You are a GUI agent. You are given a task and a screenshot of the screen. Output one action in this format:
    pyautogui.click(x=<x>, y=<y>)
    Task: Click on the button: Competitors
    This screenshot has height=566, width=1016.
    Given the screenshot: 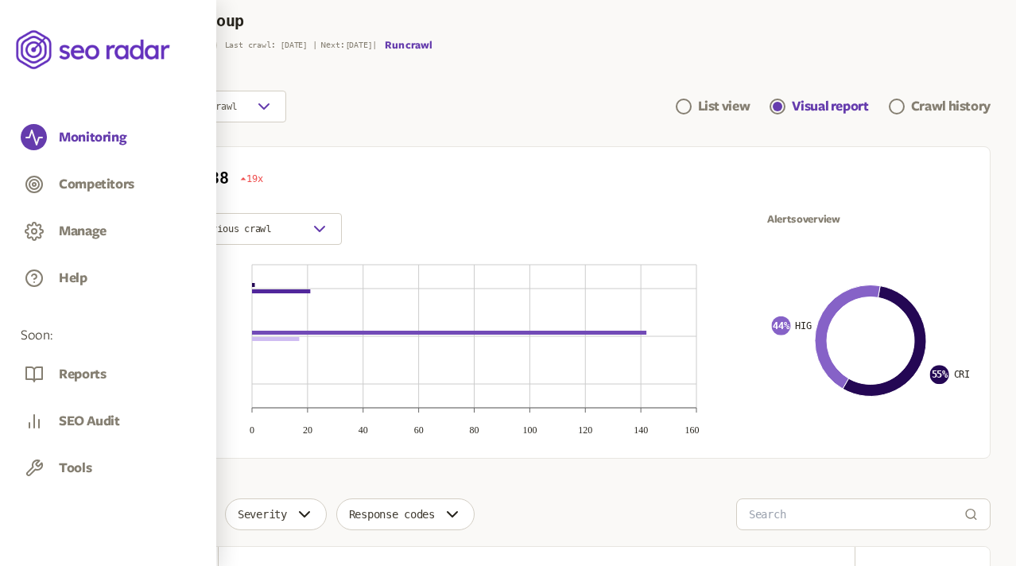 What is the action you would take?
    pyautogui.click(x=96, y=184)
    